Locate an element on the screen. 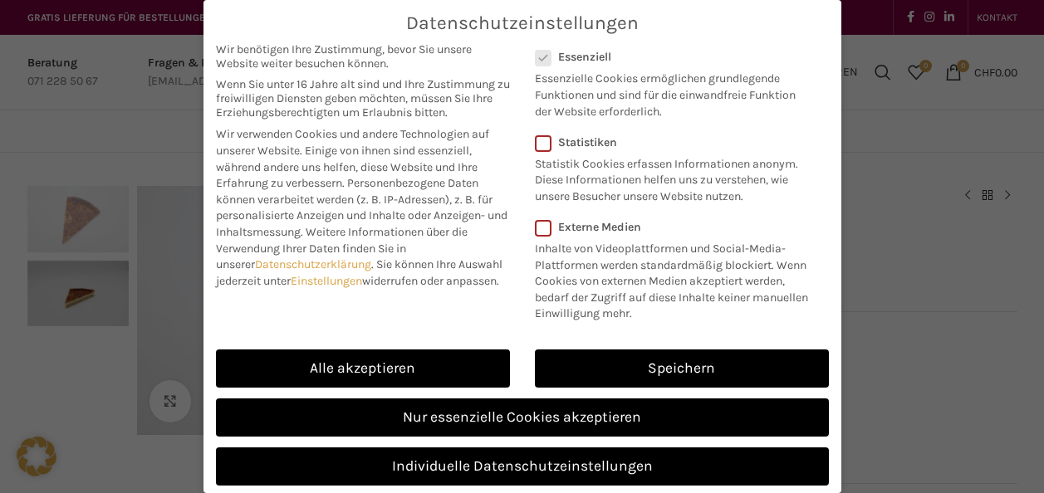 This screenshot has height=493, width=1044. span: Weitere Informationen über die Verwendung Ihrer Daten finden Sie in unserer . is located at coordinates (341, 248).